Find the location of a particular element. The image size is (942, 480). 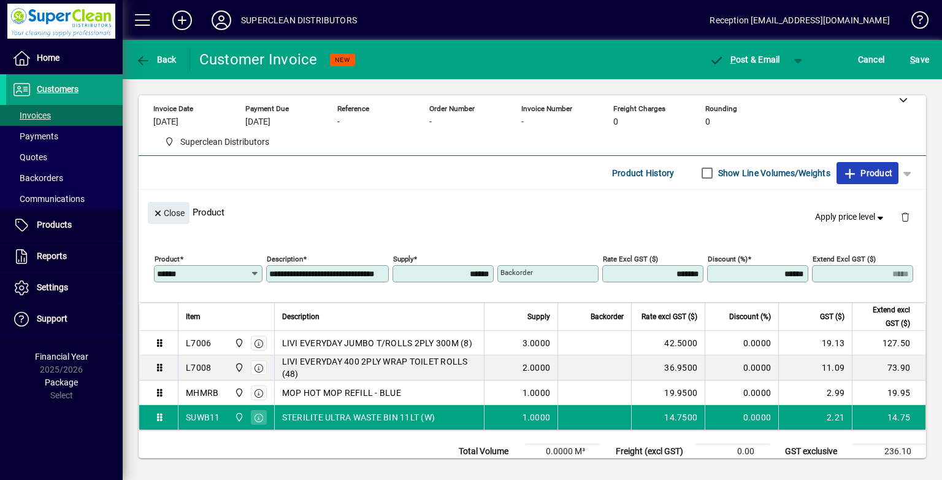

td: 127.50 is located at coordinates (889, 343).